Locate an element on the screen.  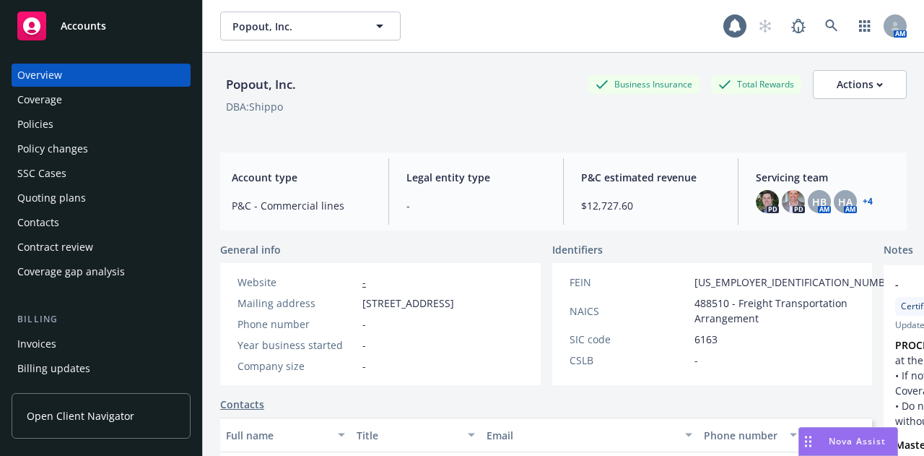
span: HA is located at coordinates (845, 201).